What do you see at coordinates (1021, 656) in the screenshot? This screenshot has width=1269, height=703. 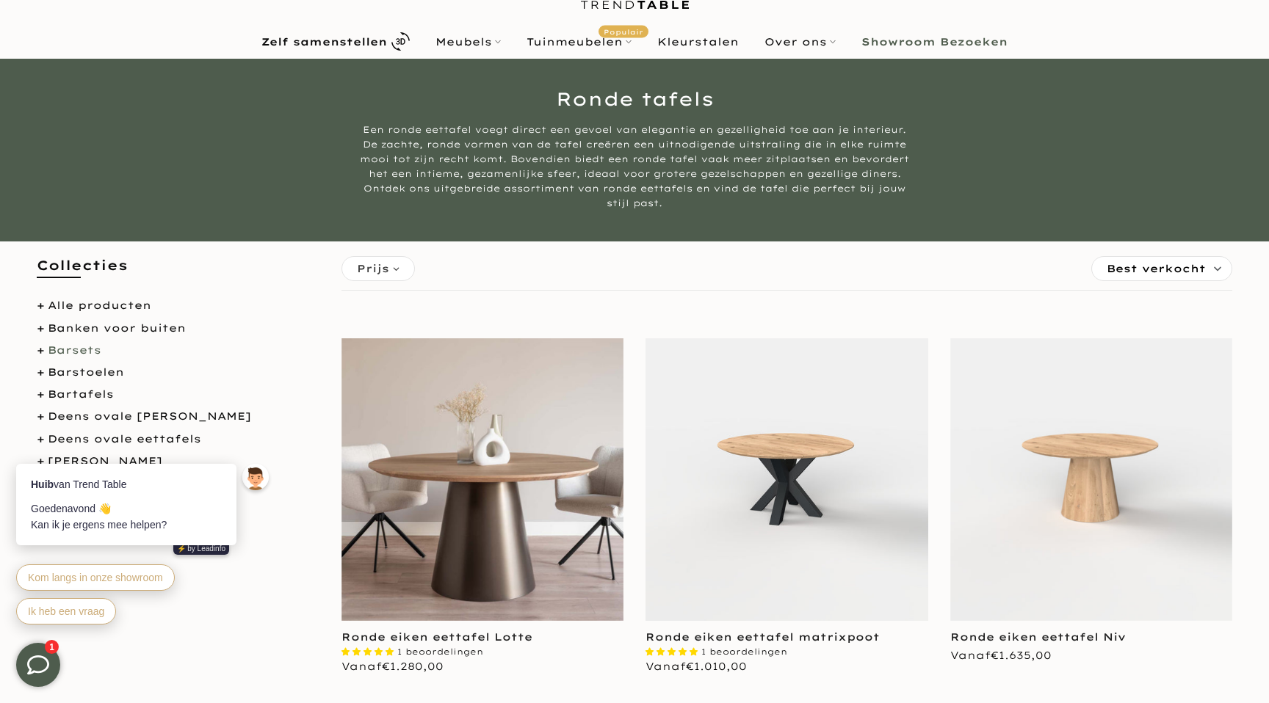 I see `span: €1.635,00` at bounding box center [1021, 656].